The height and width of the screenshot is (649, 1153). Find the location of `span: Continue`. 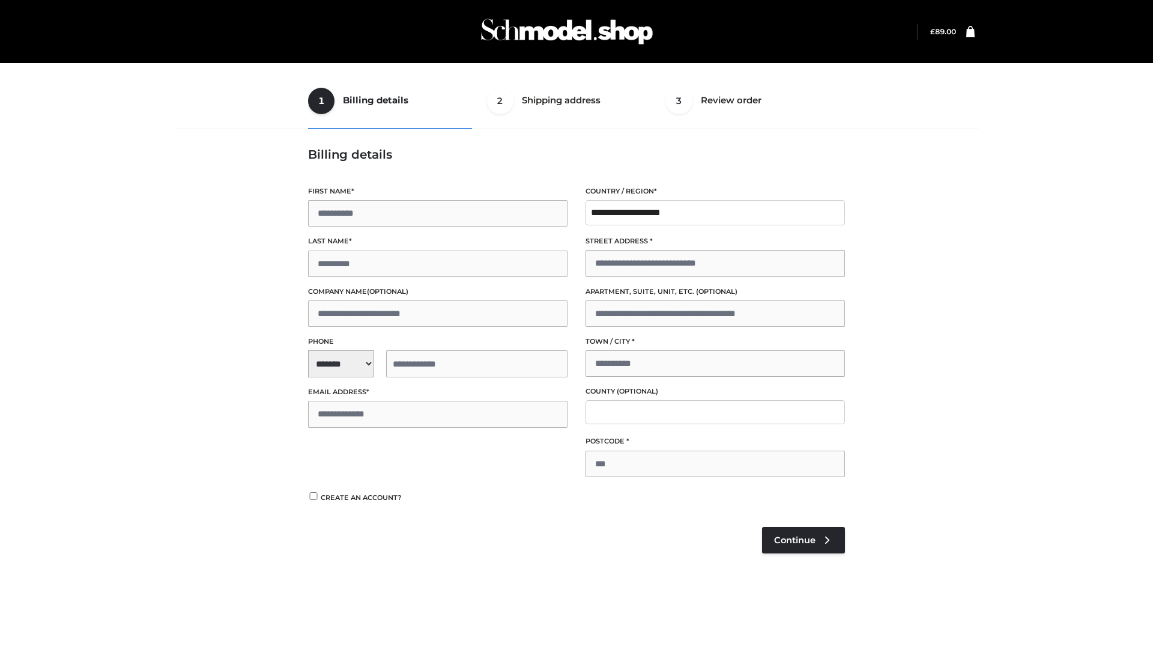

span: Continue is located at coordinates (795, 540).